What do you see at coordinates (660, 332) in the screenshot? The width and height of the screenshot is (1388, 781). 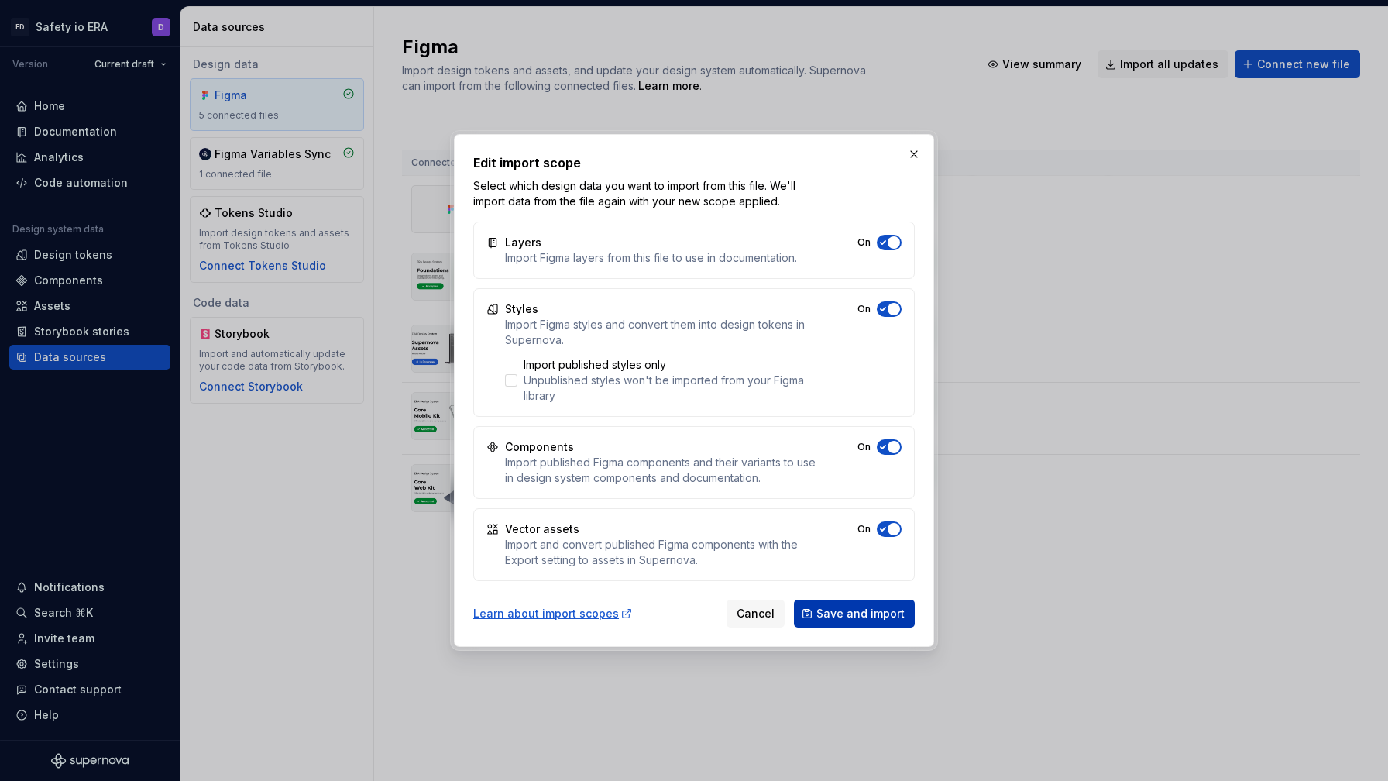 I see `div: Import Figma styles and convert them into design tokens in Supernova.` at bounding box center [660, 332].